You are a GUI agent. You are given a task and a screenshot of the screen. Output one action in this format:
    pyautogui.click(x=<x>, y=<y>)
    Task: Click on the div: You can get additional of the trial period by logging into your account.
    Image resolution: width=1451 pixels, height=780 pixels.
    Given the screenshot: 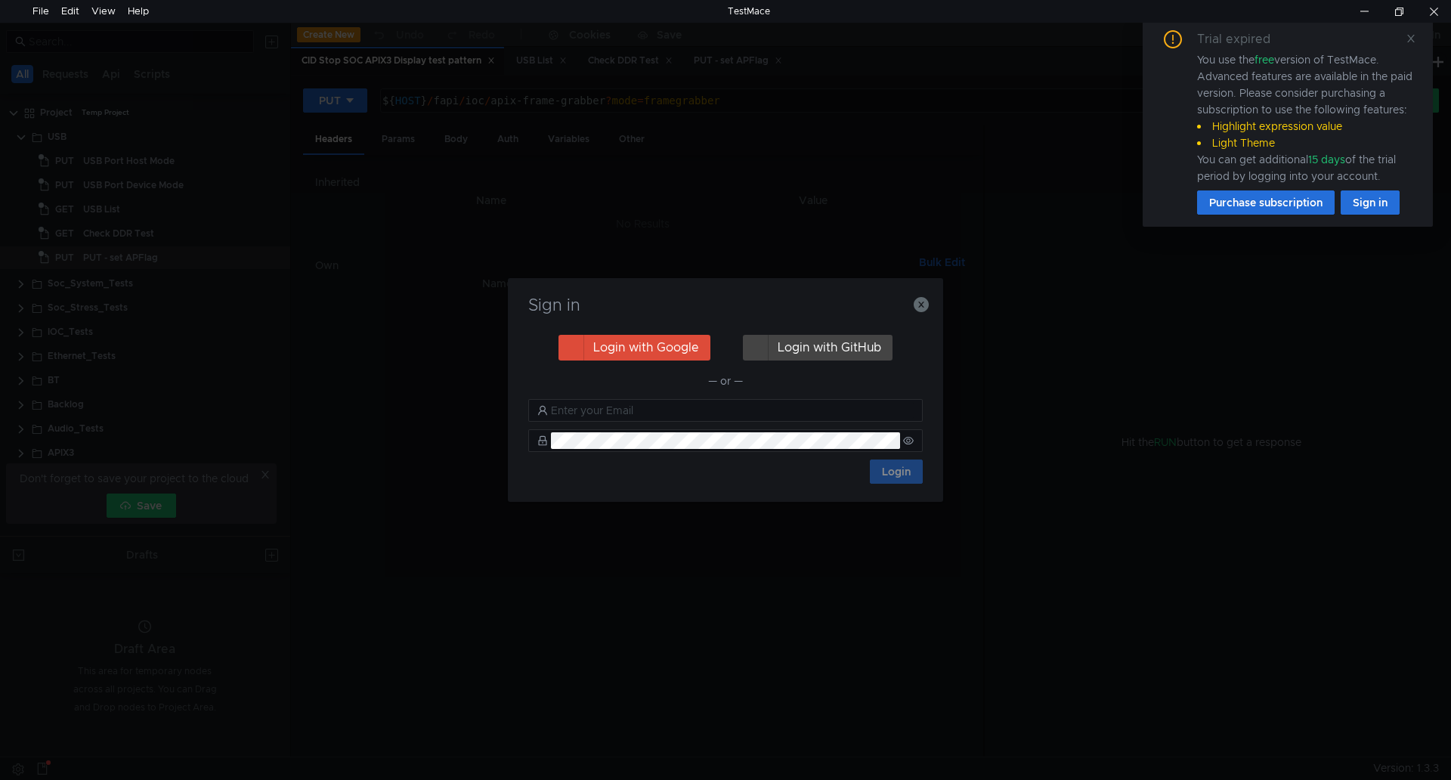 What is the action you would take?
    pyautogui.click(x=1306, y=168)
    